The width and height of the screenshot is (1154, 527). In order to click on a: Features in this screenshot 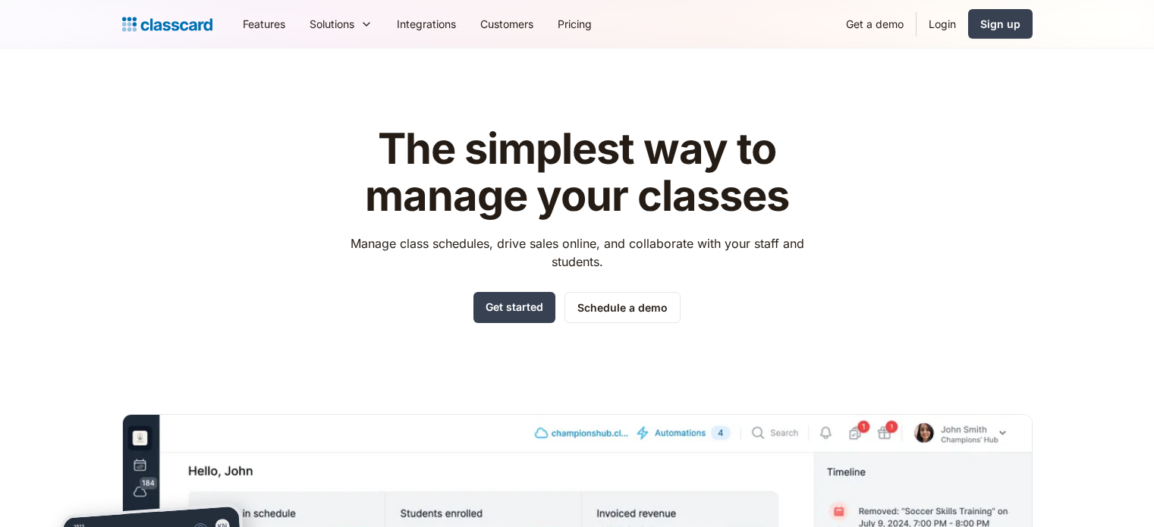, I will do `click(264, 24)`.